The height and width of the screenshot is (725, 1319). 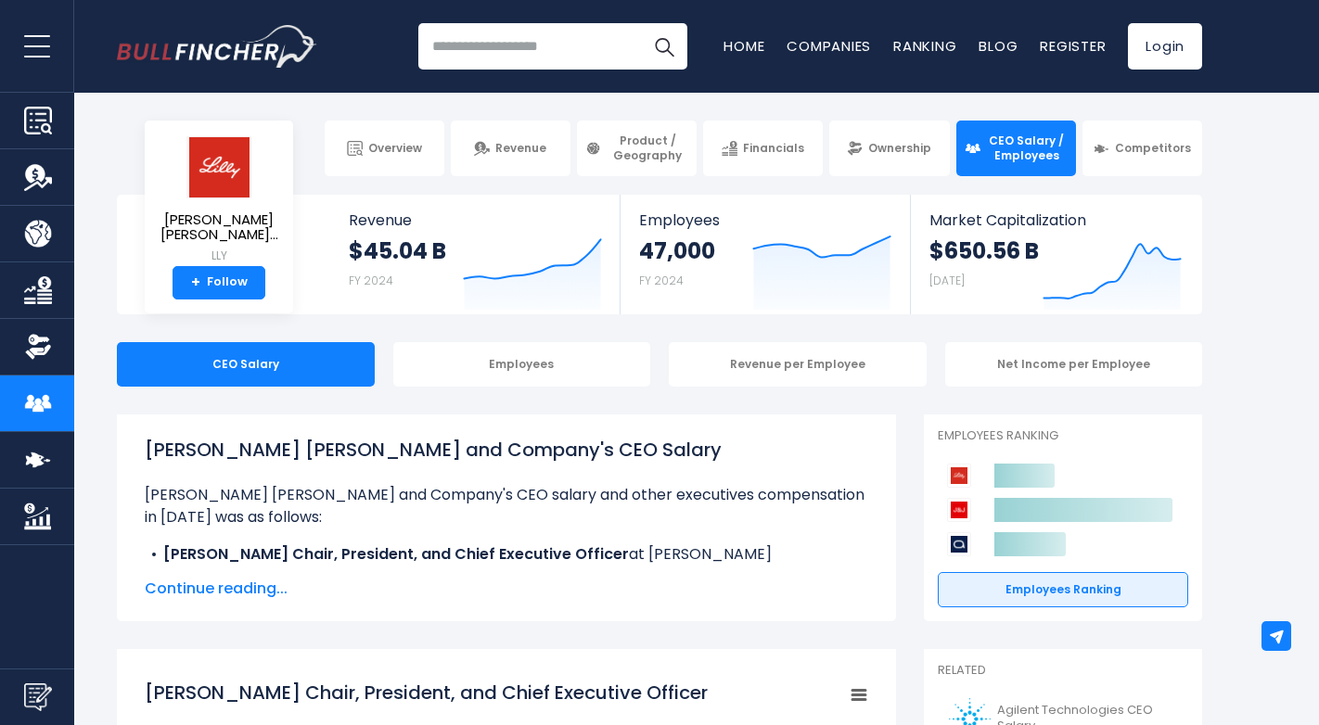 I want to click on a: Revenue $45.04 B FY 2024, so click(x=475, y=254).